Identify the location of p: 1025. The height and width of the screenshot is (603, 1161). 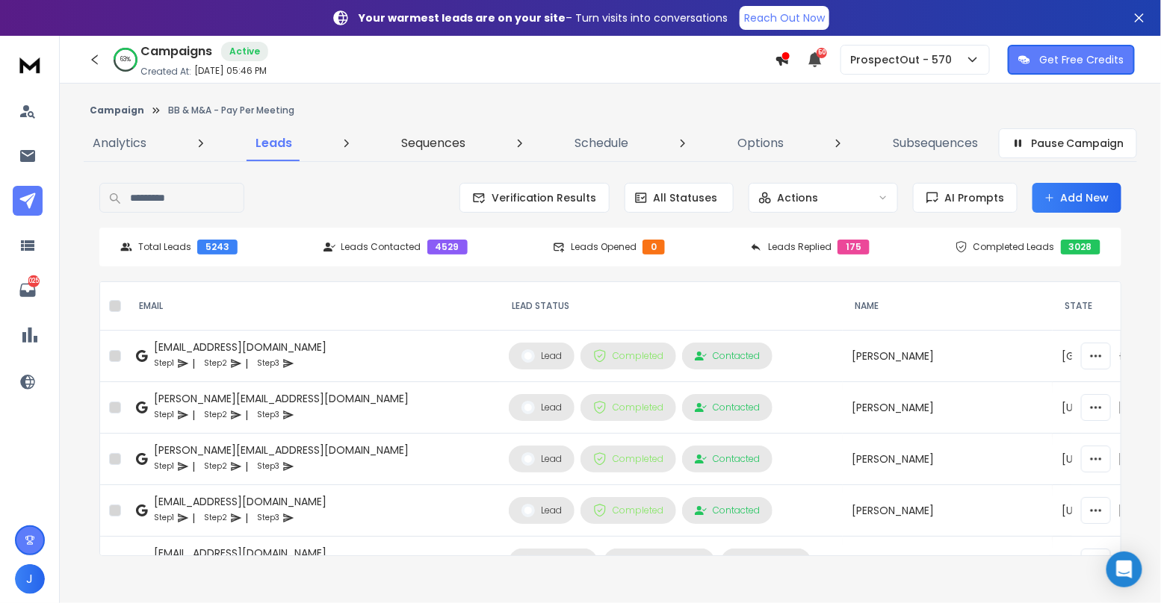
(34, 282).